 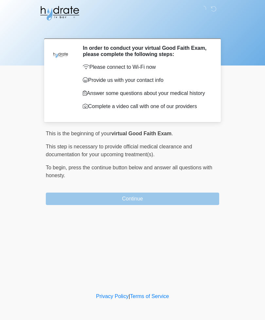 What do you see at coordinates (79, 133) in the screenshot?
I see `span: This is the beginning of your` at bounding box center [79, 133].